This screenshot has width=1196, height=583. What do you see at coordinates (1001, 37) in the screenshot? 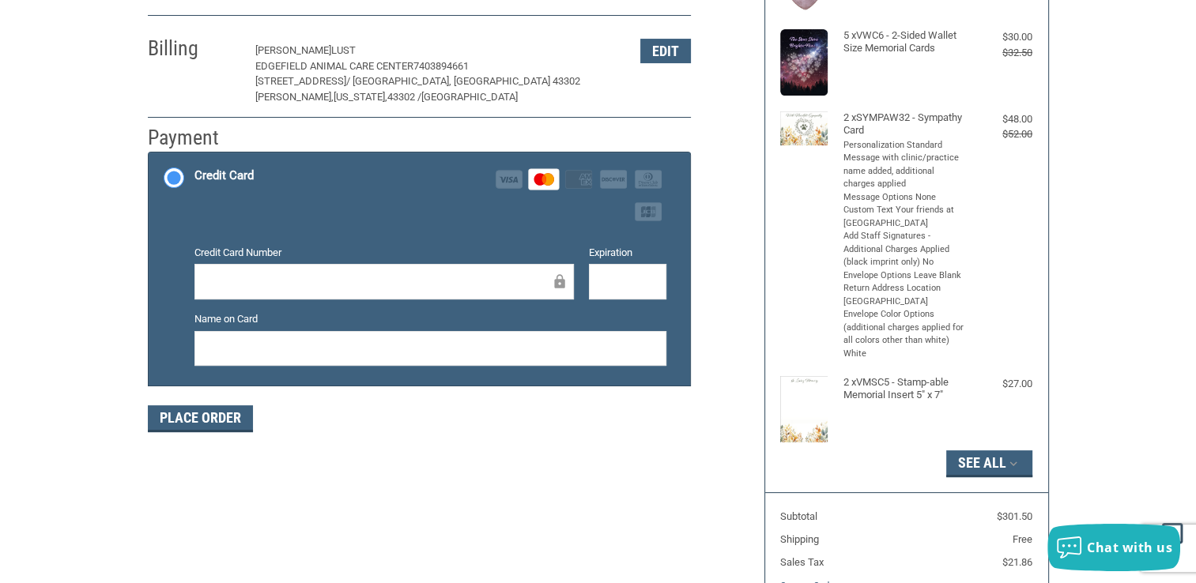
I see `div: $30.00` at bounding box center [1001, 37].